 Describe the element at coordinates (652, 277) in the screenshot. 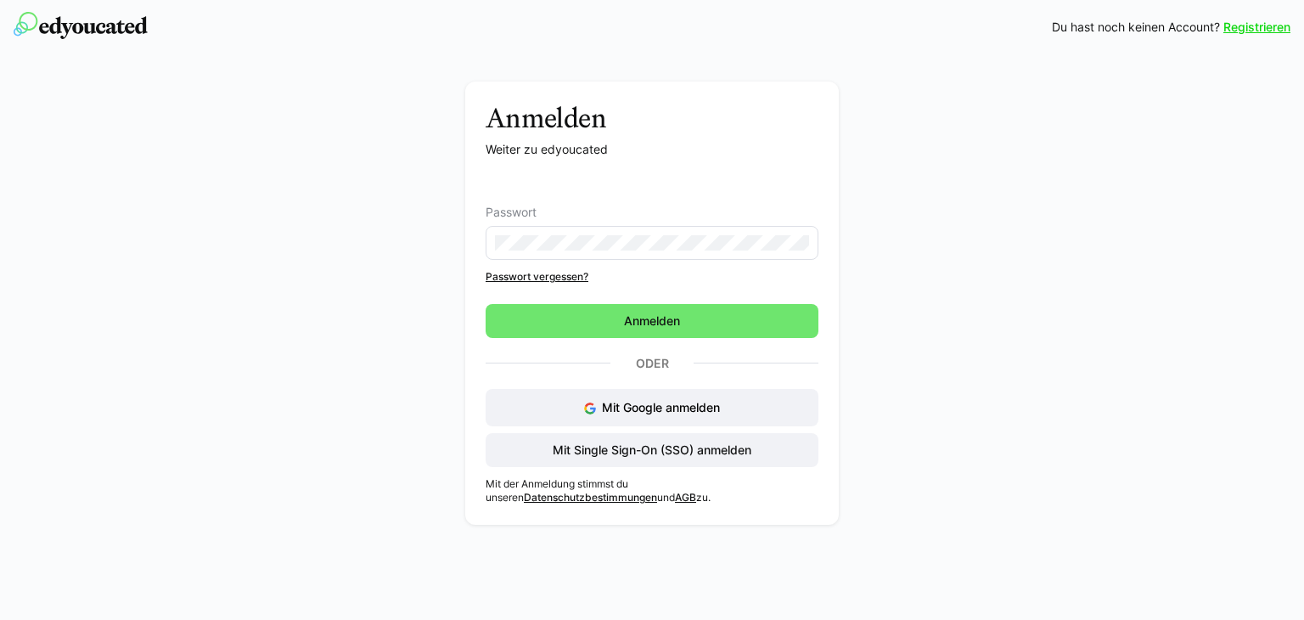

I see `a: Passwort vergessen?` at that location.